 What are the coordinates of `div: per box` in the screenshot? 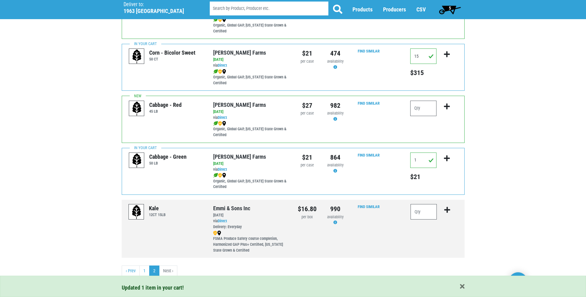 It's located at (307, 217).